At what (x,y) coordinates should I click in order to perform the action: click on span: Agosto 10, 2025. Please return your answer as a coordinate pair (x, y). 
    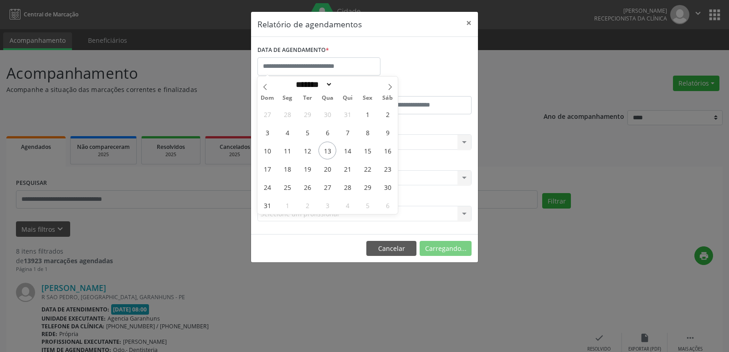
    Looking at the image, I should click on (267, 150).